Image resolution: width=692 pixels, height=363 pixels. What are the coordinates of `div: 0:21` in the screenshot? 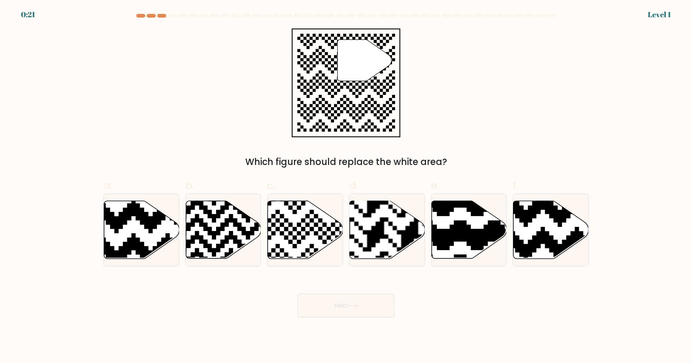 It's located at (28, 15).